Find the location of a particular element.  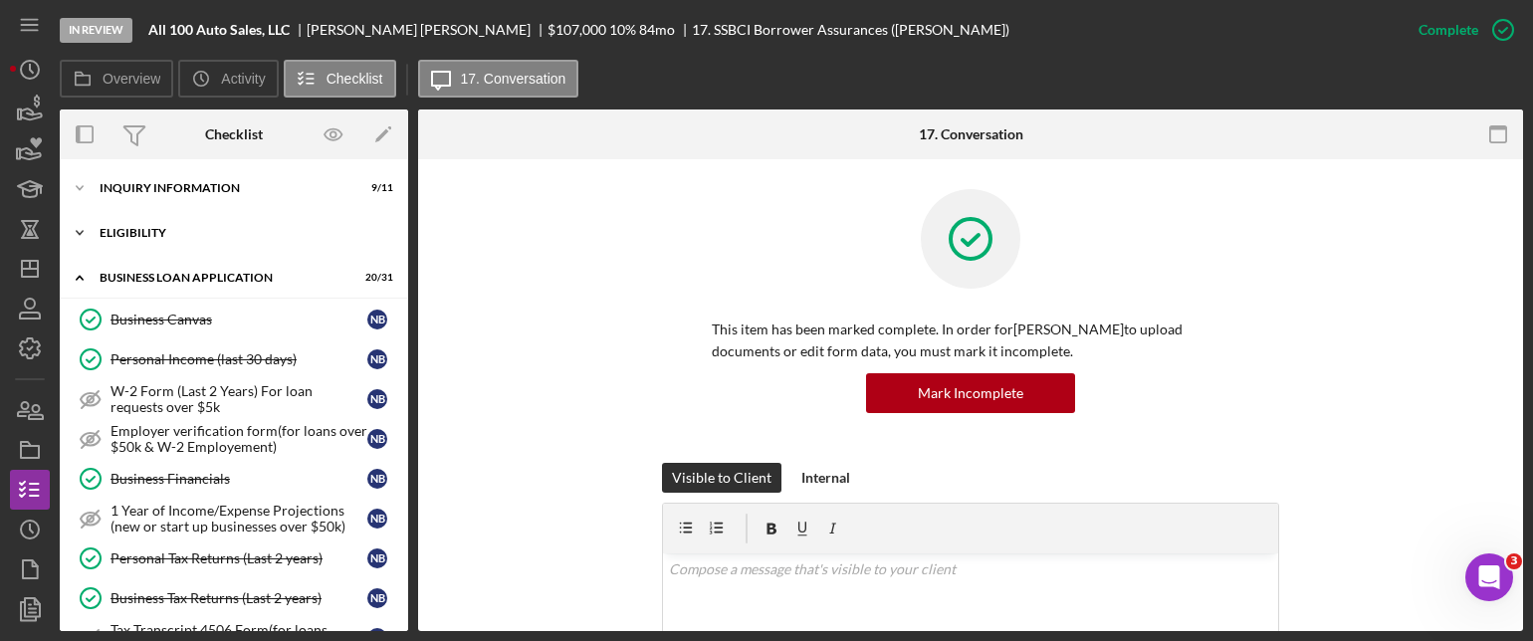

button: Overview is located at coordinates (116, 79).